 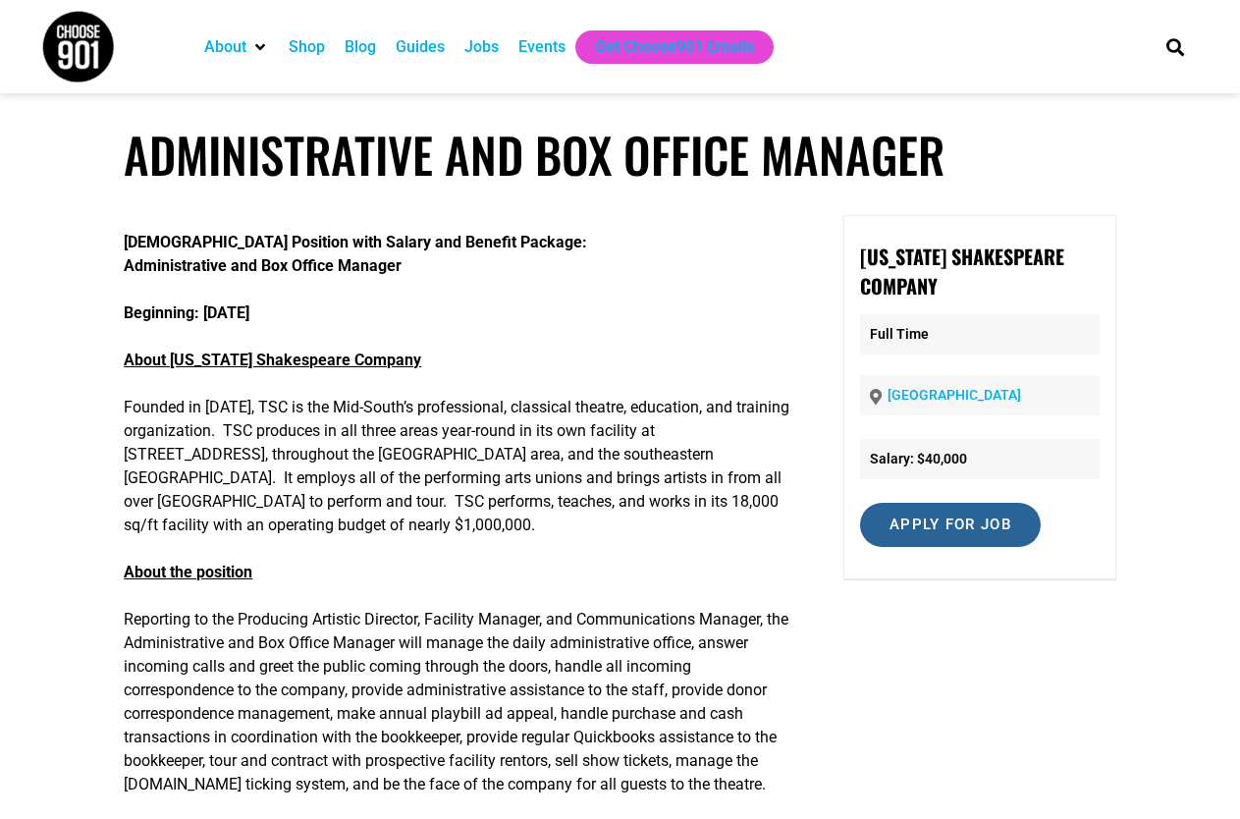 I want to click on div: Shop, so click(x=306, y=47).